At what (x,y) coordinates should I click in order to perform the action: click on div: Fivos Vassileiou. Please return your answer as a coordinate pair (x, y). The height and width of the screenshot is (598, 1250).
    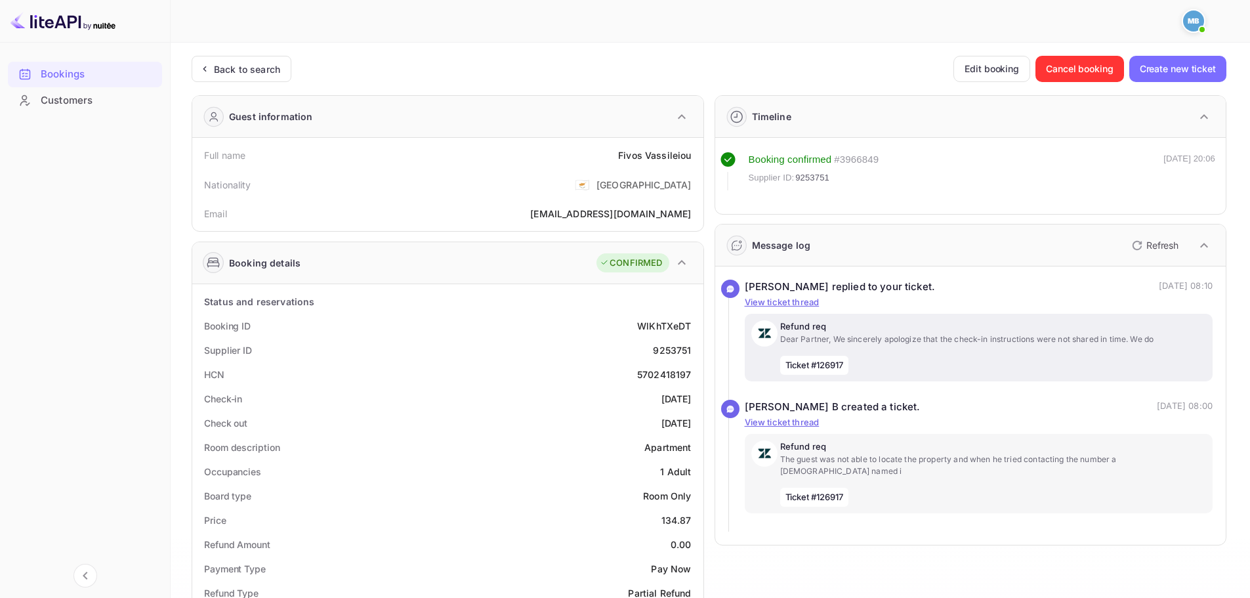
    Looking at the image, I should click on (654, 155).